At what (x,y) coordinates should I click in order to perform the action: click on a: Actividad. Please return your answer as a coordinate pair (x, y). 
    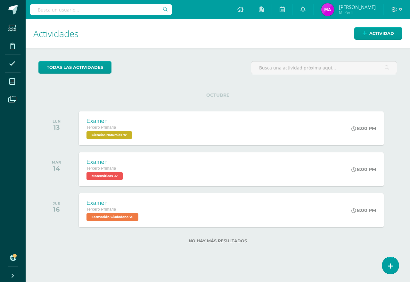
    Looking at the image, I should click on (378, 33).